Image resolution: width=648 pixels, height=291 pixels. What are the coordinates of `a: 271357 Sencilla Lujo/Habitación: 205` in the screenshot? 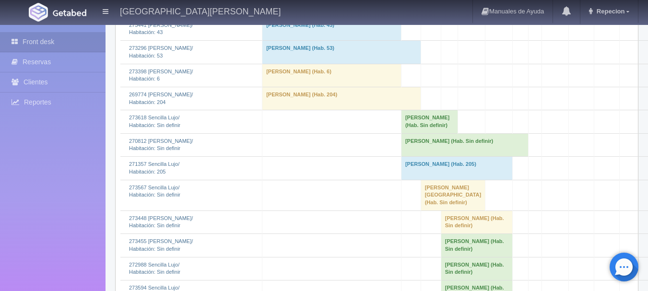 It's located at (154, 168).